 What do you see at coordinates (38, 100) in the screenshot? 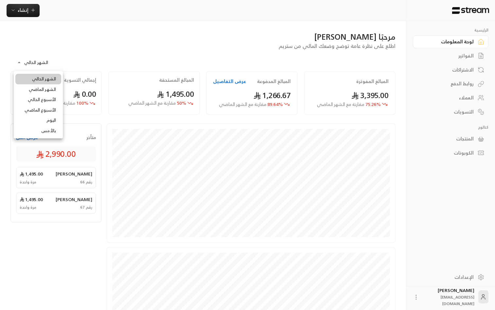
I see `li: الأسبوع الحالي` at bounding box center [38, 100].